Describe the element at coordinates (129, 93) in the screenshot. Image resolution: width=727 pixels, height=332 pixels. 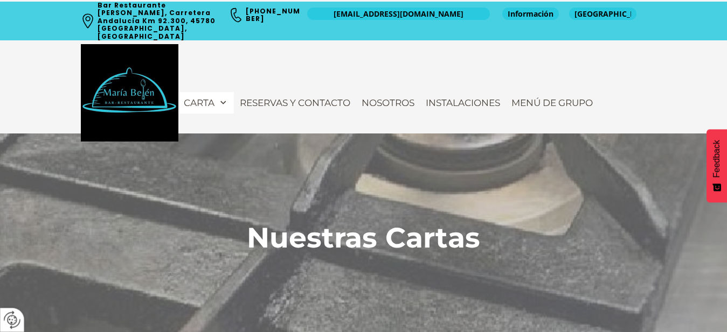
I see `img: Bar Restaurante María Belén` at that location.